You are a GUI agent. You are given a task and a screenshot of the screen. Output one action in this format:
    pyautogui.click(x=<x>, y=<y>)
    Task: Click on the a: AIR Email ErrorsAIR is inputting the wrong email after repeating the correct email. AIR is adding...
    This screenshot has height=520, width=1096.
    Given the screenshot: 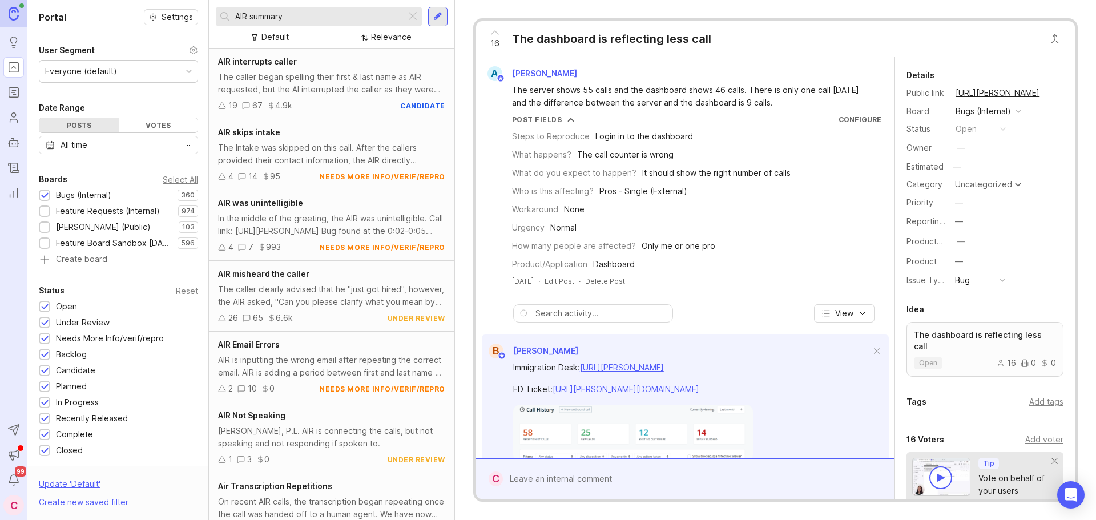 What is the action you would take?
    pyautogui.click(x=332, y=367)
    